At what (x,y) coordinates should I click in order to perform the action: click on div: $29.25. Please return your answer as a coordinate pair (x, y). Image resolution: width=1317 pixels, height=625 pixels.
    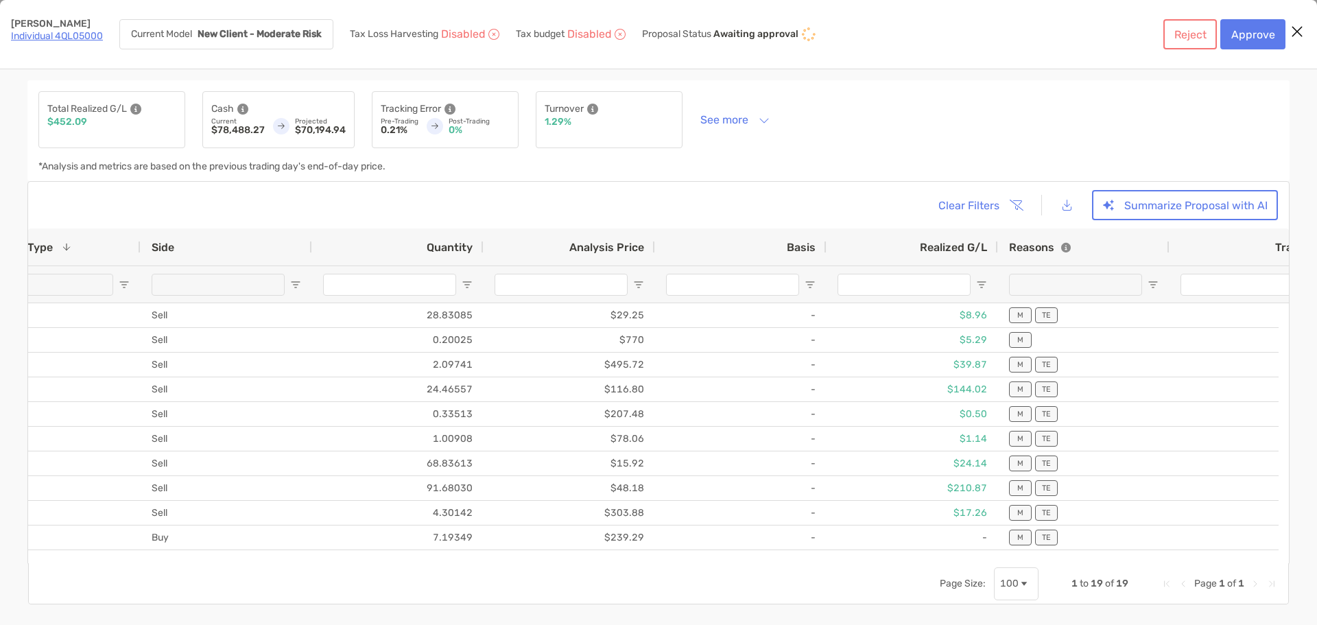
    Looking at the image, I should click on (569, 315).